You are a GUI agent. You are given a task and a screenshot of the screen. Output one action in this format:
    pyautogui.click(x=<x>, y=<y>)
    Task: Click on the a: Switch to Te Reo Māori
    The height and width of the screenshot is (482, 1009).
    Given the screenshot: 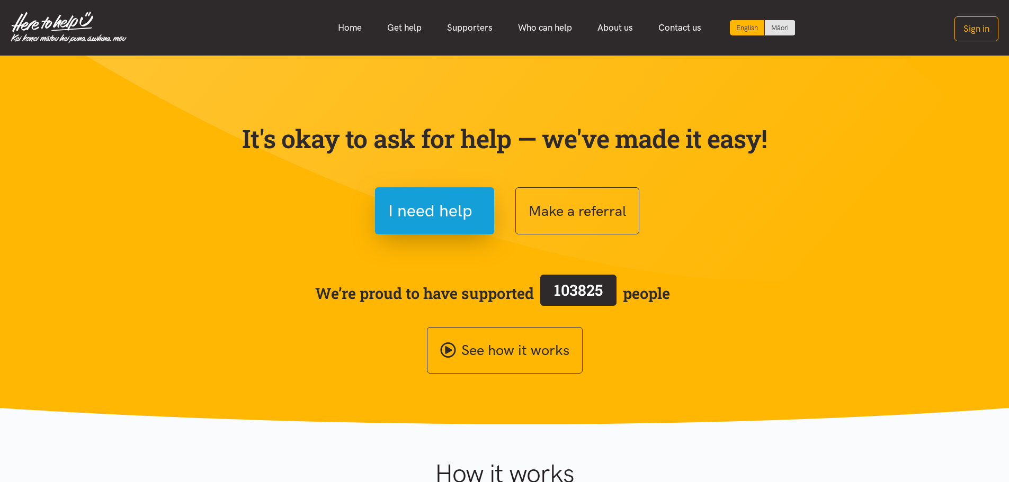 What is the action you would take?
    pyautogui.click(x=780, y=28)
    